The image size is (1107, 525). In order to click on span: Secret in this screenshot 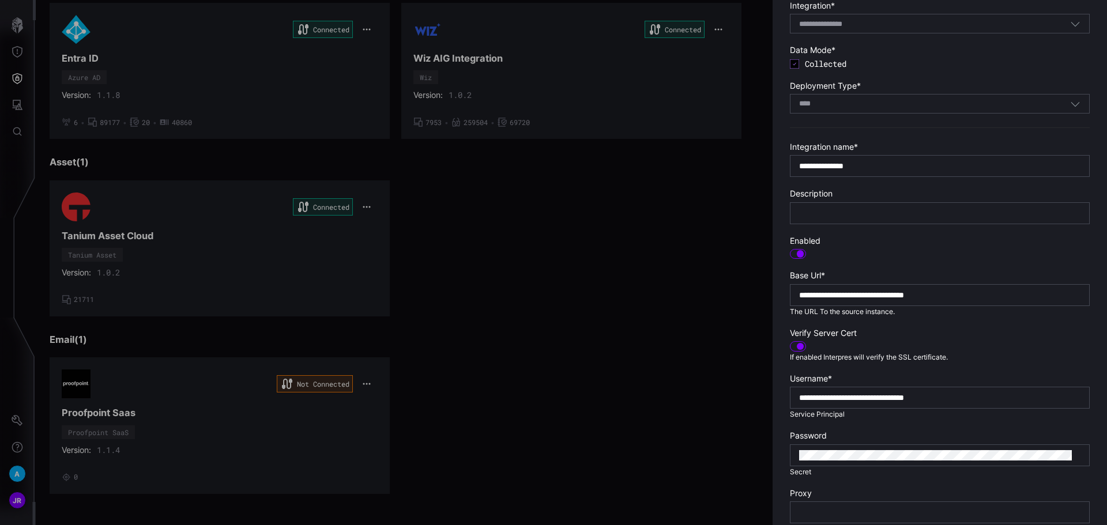, I will do `click(801, 472)`.